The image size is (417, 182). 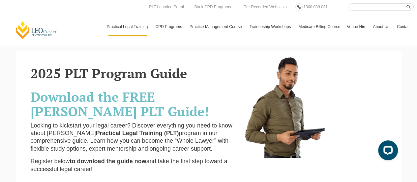 What do you see at coordinates (381, 27) in the screenshot?
I see `a: About Us` at bounding box center [381, 27].